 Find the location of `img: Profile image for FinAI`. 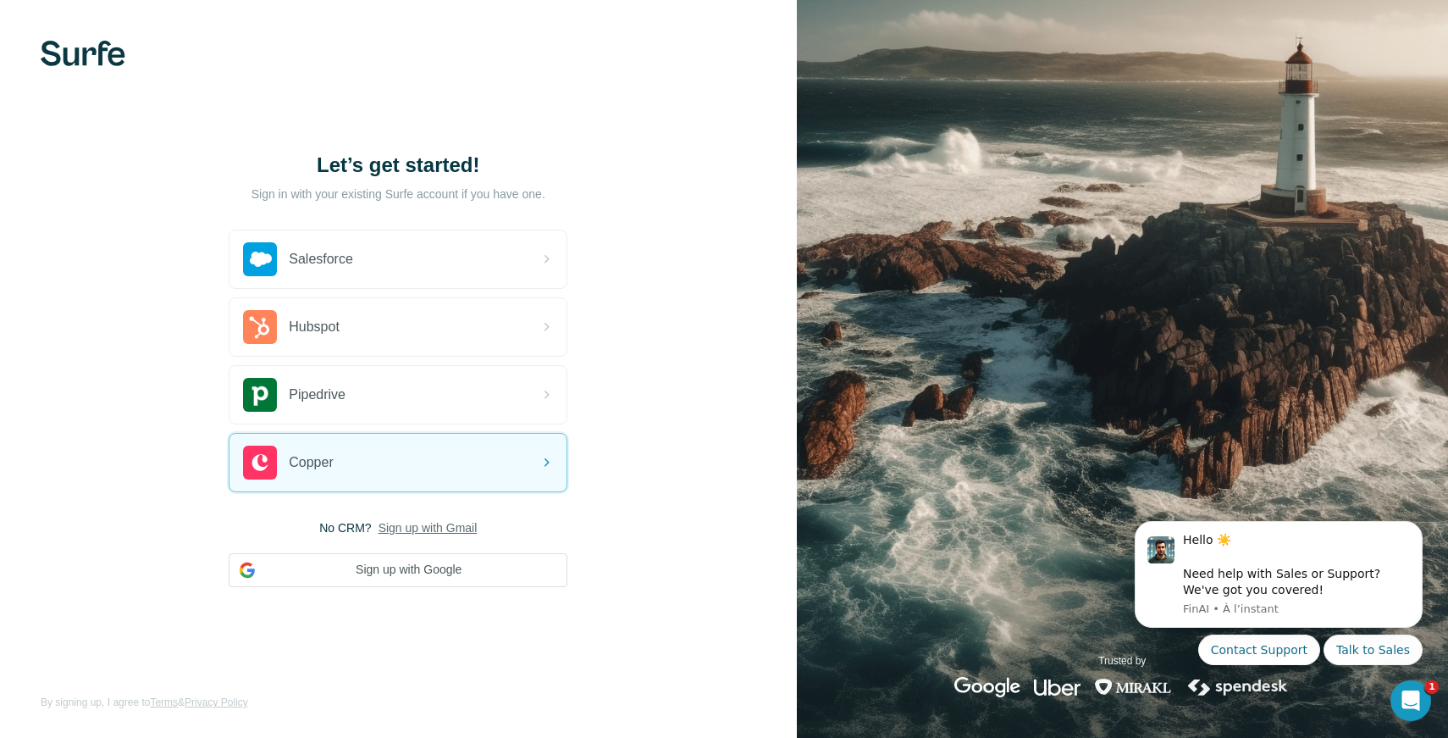

img: Profile image for FinAI is located at coordinates (52, 44).